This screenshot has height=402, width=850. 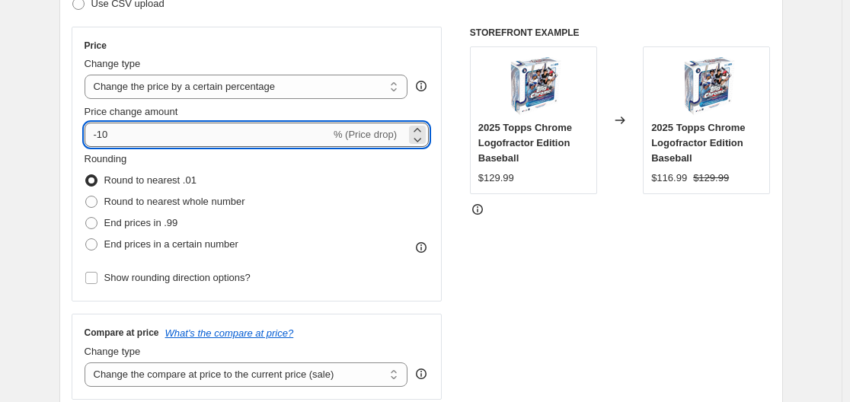 I want to click on div: $129.99, so click(x=496, y=178).